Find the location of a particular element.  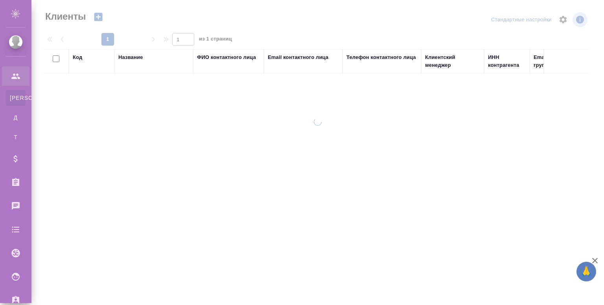

div: Телефон контактного лица is located at coordinates (381, 57).